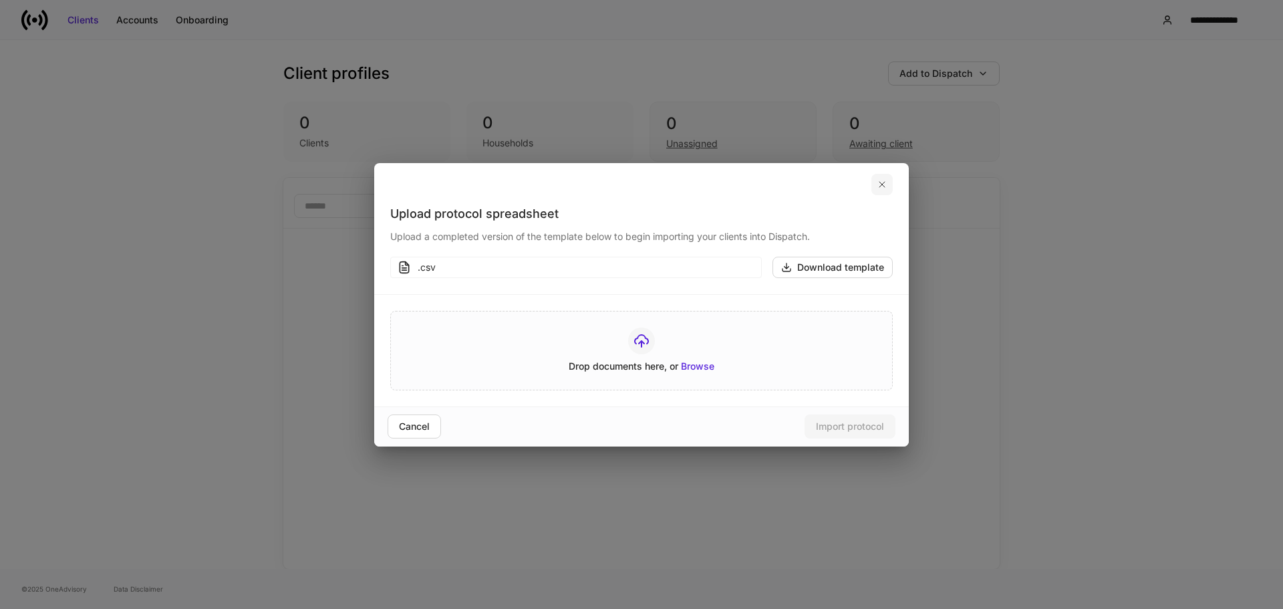 The image size is (1283, 609). Describe the element at coordinates (850, 426) in the screenshot. I see `button: Import protocol` at that location.